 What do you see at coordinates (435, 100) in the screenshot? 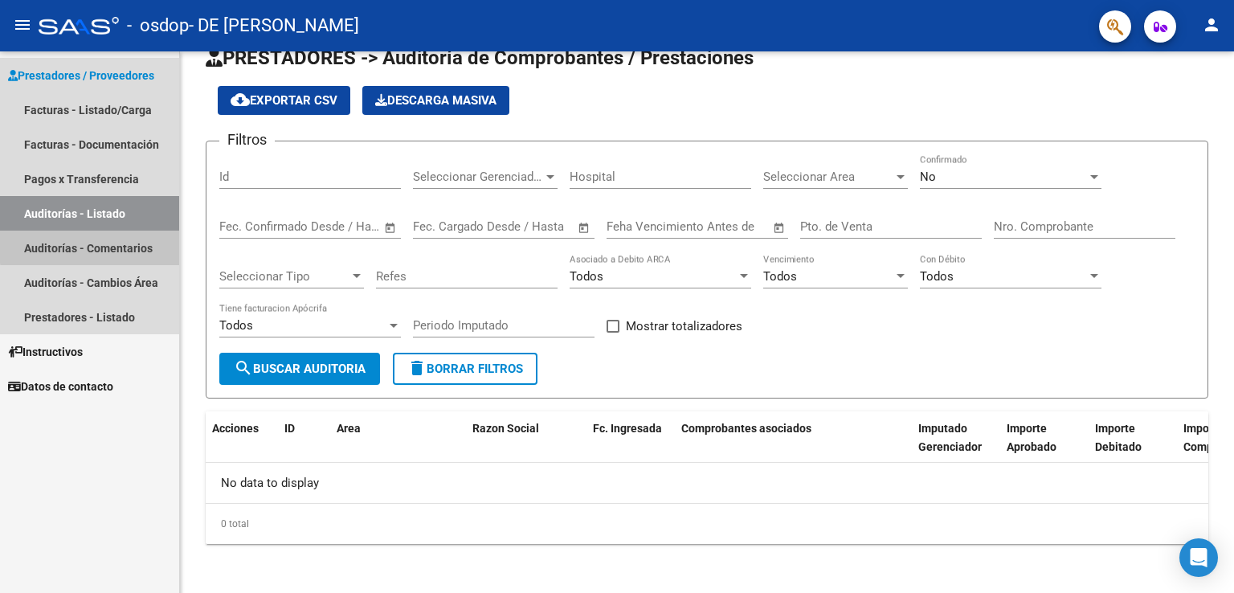
I see `app-download-masive: Descarga masiva de comprobantes (adjuntos)` at bounding box center [435, 100].